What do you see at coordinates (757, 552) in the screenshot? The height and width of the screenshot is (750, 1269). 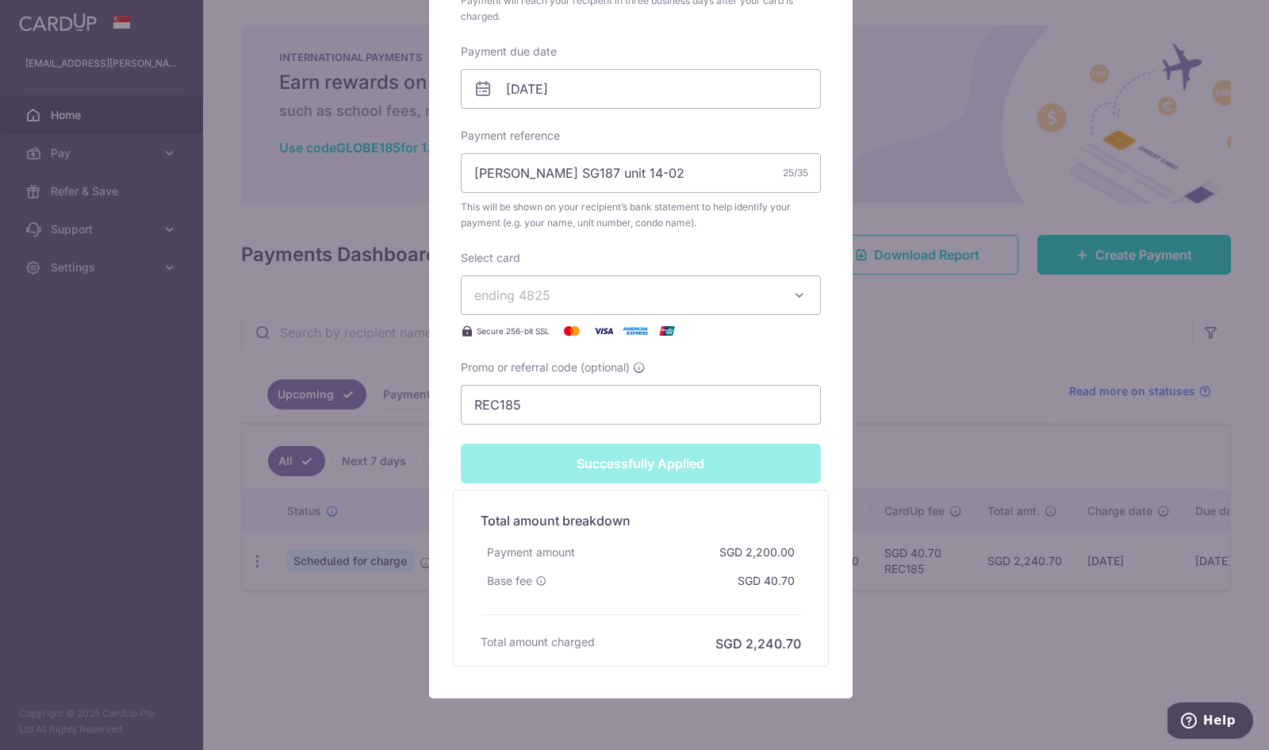 I see `div: SGD 2,200.00` at bounding box center [757, 552].